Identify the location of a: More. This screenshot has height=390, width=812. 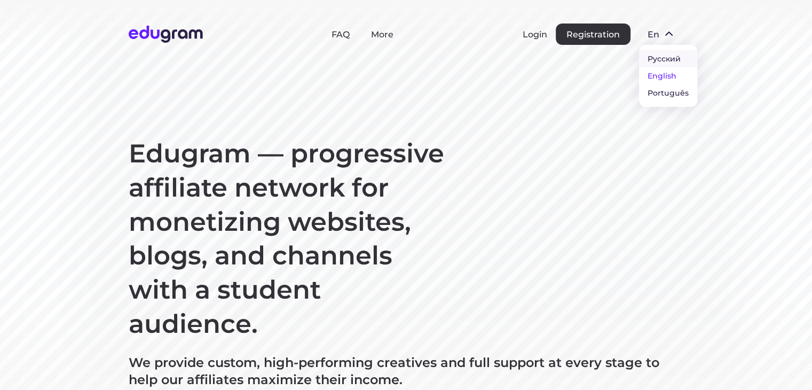
(382, 34).